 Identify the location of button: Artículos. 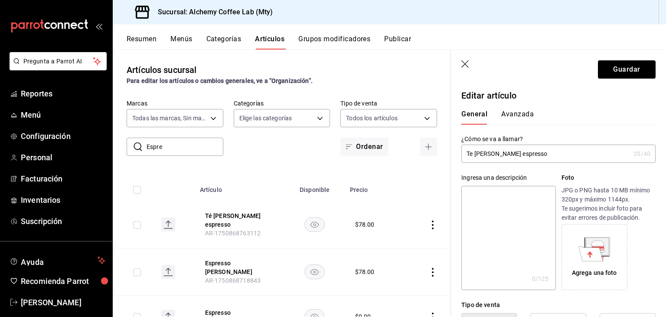
(270, 42).